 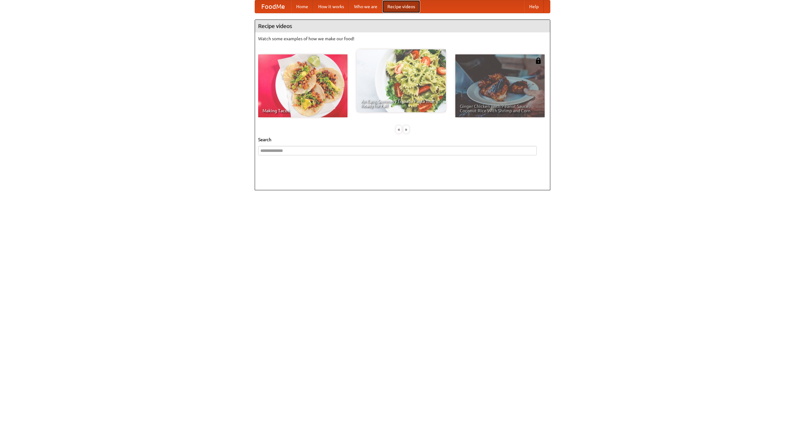 What do you see at coordinates (403, 140) in the screenshot?
I see `h5: Search` at bounding box center [403, 140].